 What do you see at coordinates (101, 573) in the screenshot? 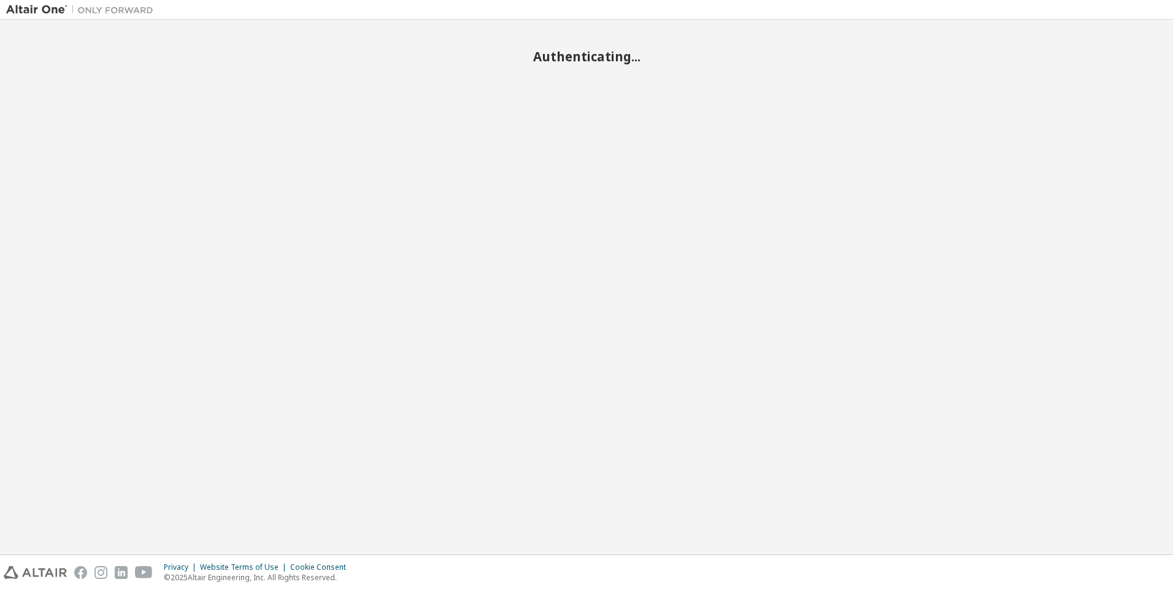
I see `img: instagram.svg` at bounding box center [101, 573].